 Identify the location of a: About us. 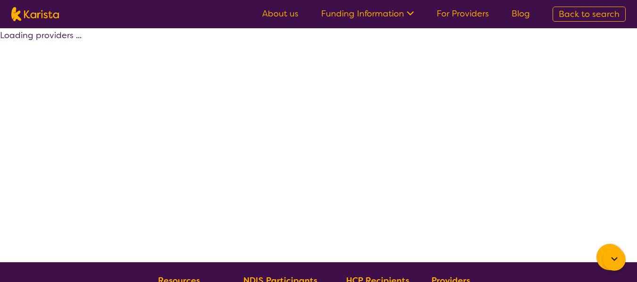
(280, 14).